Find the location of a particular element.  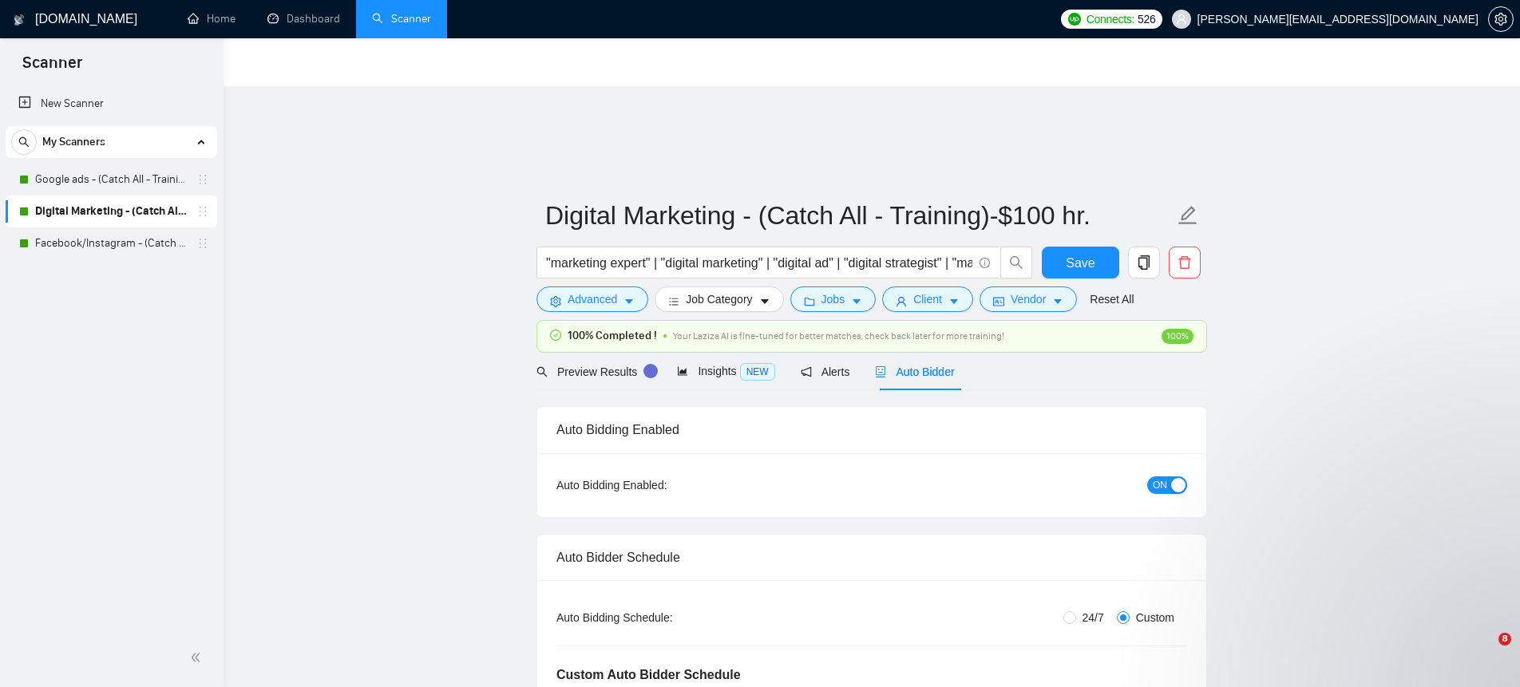

button: delete is located at coordinates (1185, 263).